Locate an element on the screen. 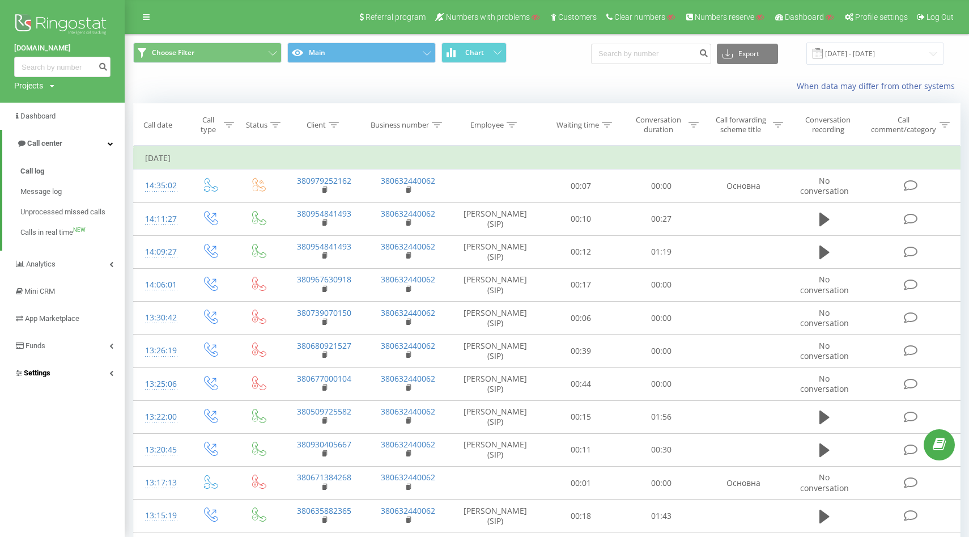  a: Unprocessed missed calls is located at coordinates (73, 212).